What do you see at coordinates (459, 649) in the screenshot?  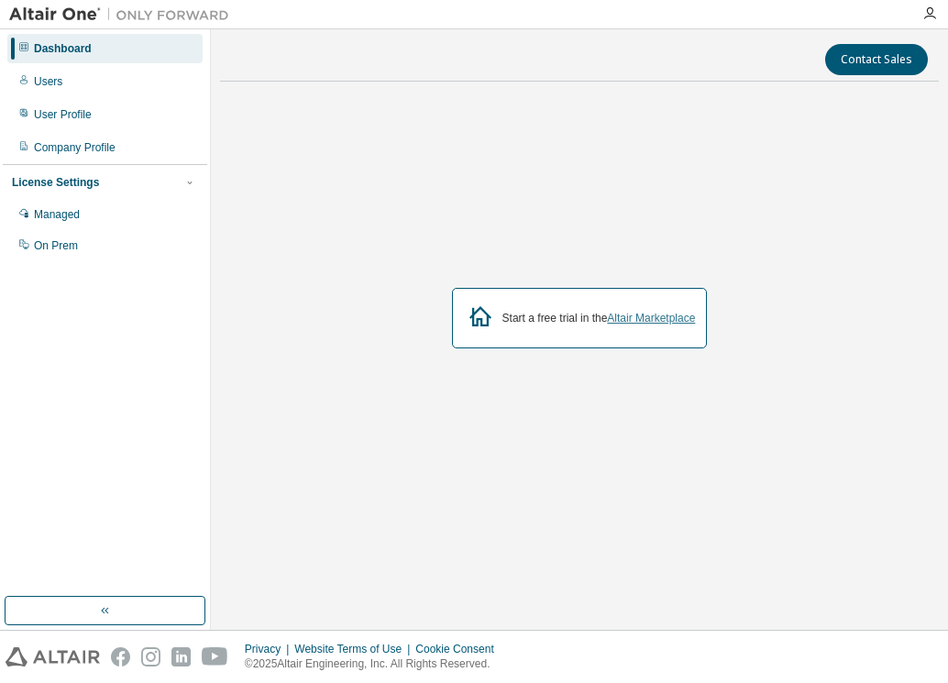 I see `div: Cookie Consent` at bounding box center [459, 649].